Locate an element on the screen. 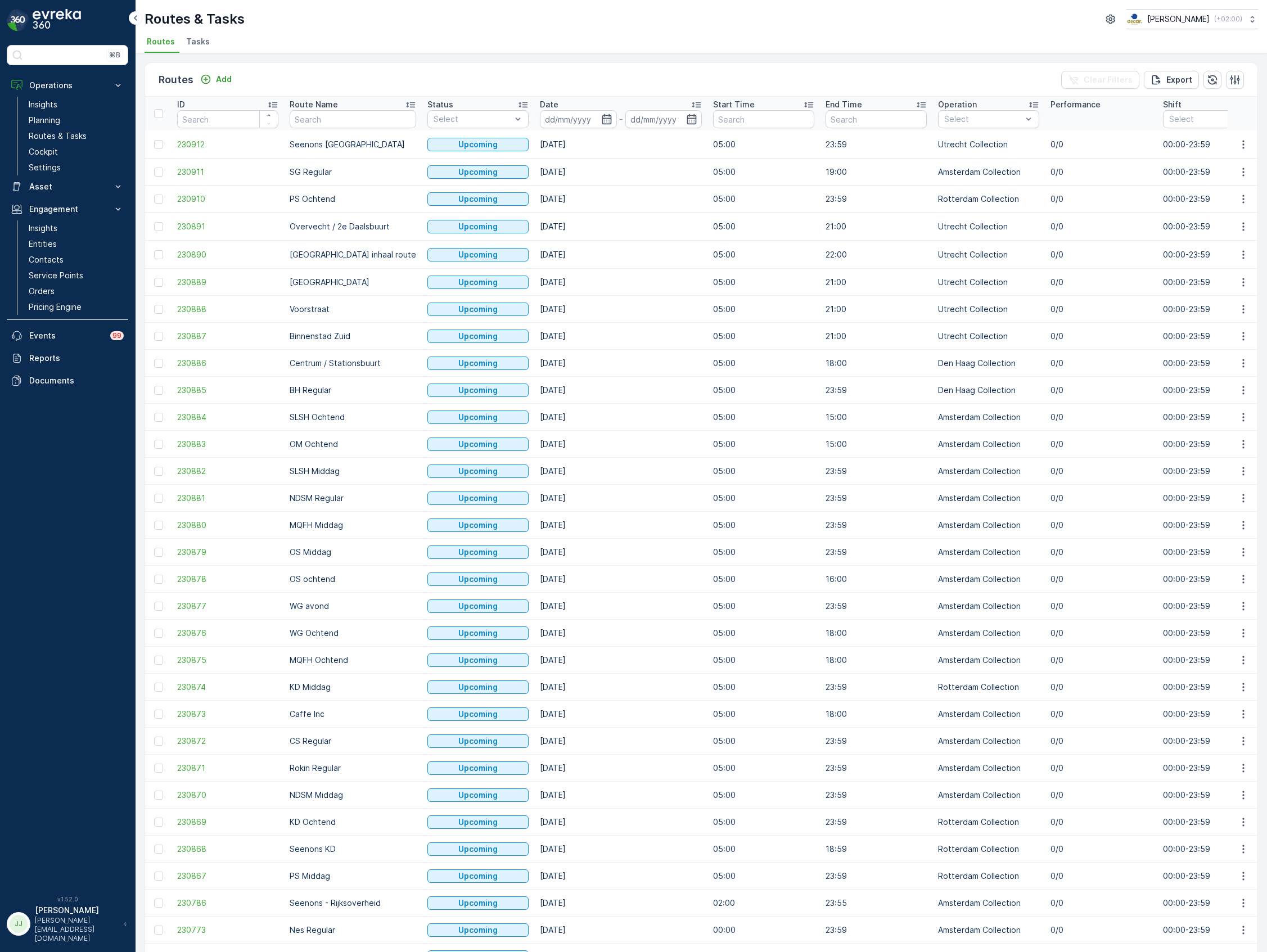 The width and height of the screenshot is (1267, 952). p: Contacts is located at coordinates (46, 260).